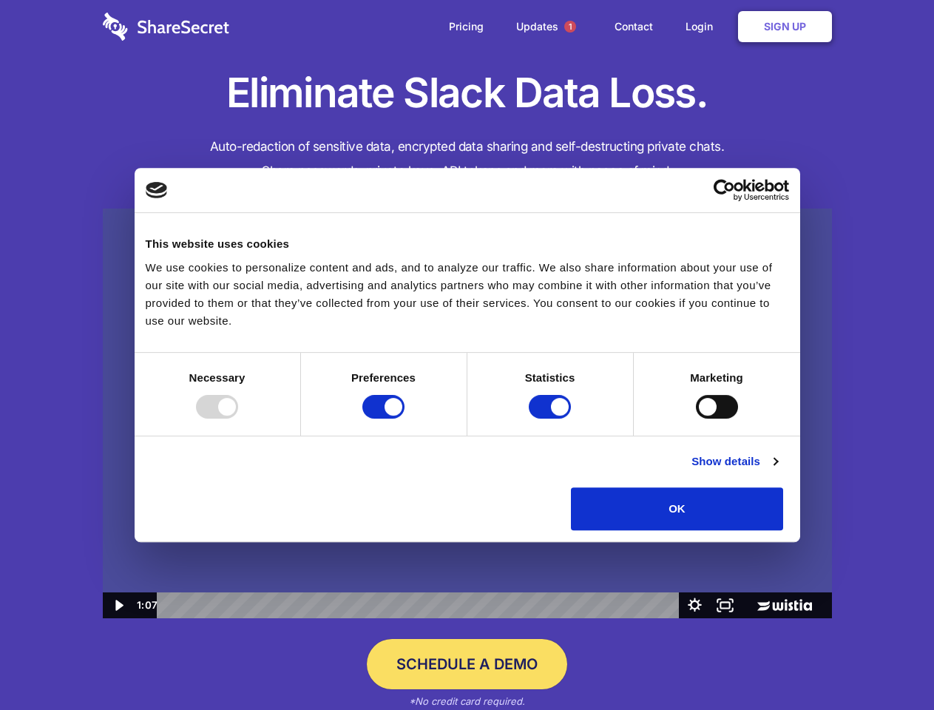  I want to click on a: Pricing, so click(466, 27).